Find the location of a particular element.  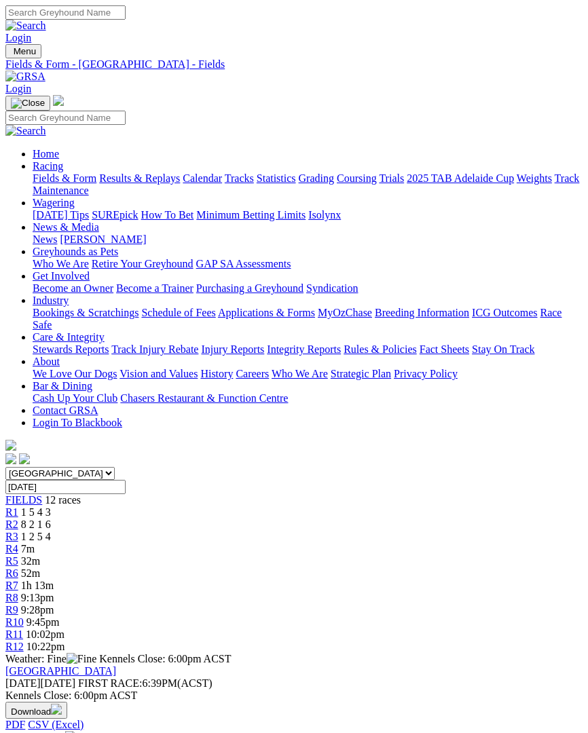

a: R11 is located at coordinates (14, 634).